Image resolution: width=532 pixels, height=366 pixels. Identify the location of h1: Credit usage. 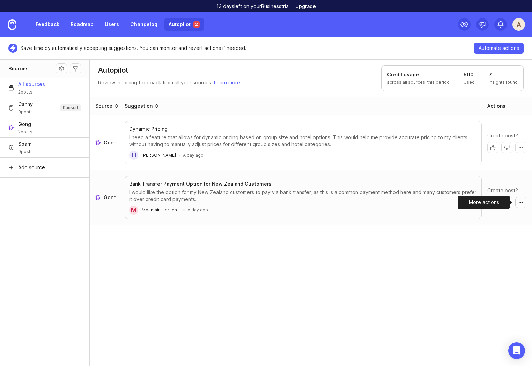
(418, 75).